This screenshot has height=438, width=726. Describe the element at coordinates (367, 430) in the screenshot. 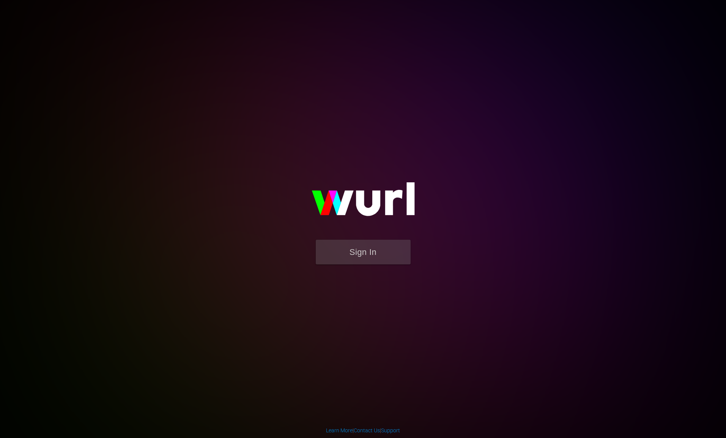

I see `a: Contact Us` at that location.